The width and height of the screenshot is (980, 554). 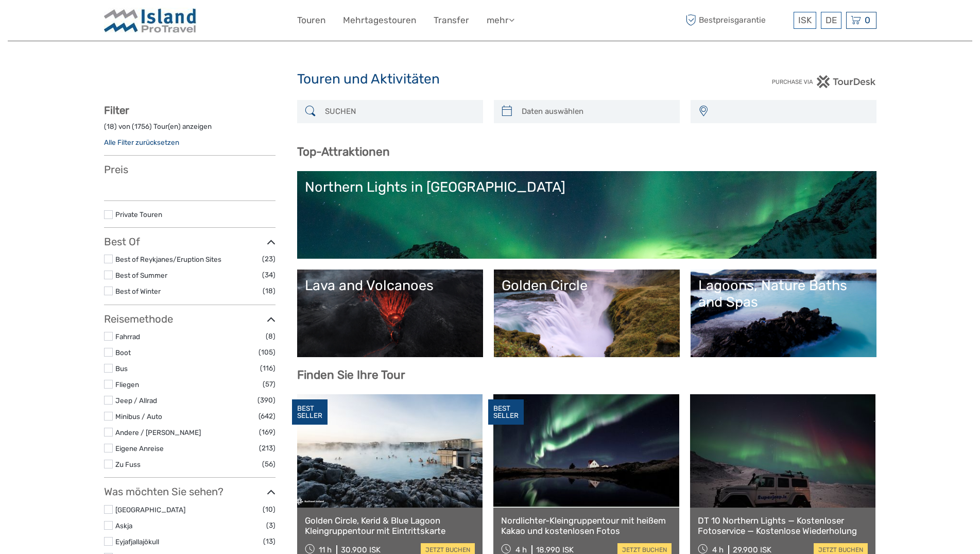 I want to click on a: mehr, so click(x=501, y=20).